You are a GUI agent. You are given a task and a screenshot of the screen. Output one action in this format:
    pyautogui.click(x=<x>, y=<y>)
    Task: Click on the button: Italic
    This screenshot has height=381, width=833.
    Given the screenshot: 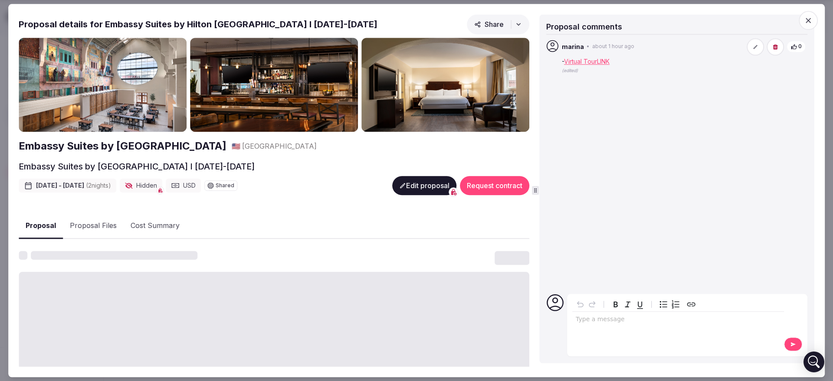 What is the action you would take?
    pyautogui.click(x=628, y=305)
    